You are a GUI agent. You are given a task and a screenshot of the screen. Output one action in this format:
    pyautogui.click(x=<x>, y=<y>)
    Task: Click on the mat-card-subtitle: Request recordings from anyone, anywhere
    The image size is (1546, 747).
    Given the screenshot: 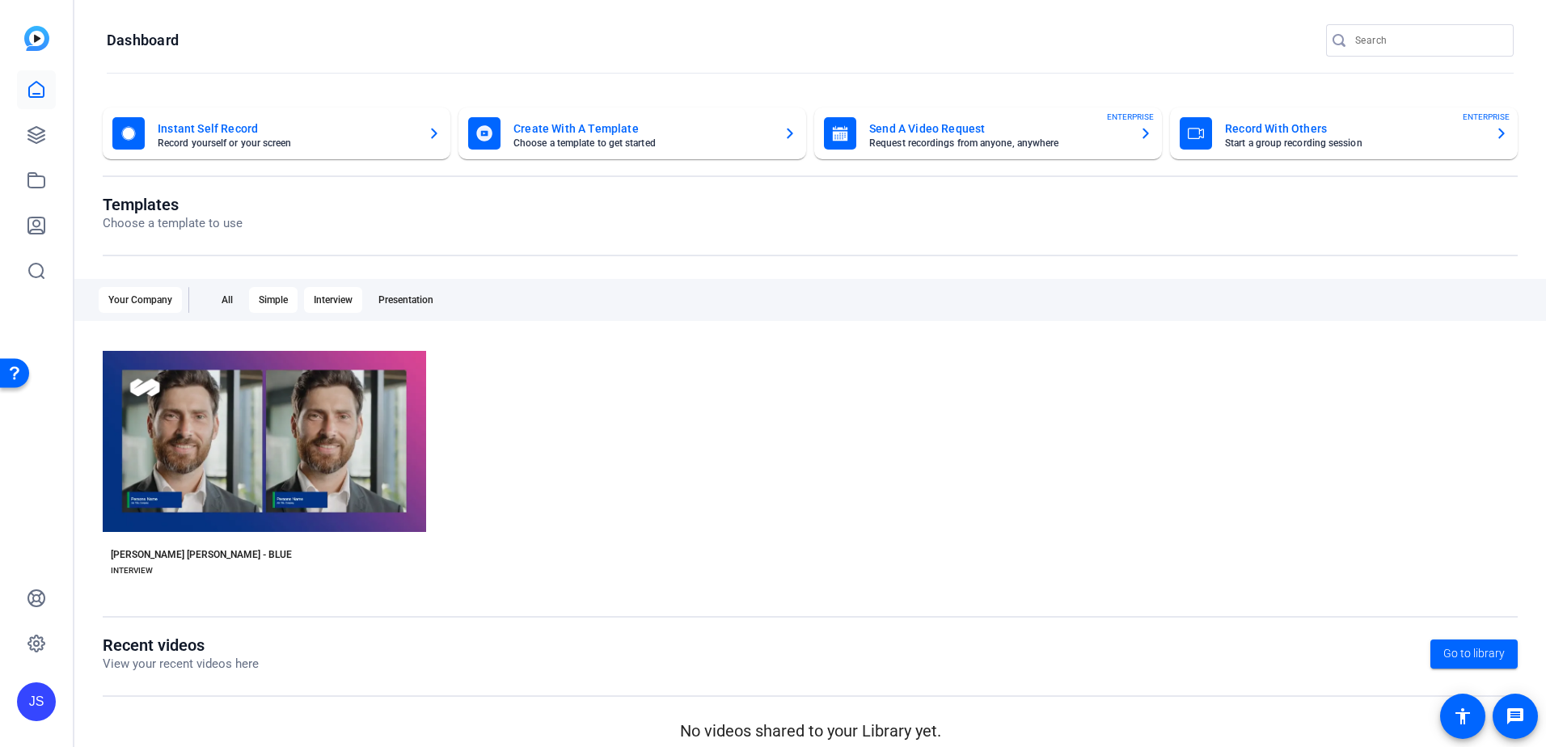 What is the action you would take?
    pyautogui.click(x=998, y=143)
    